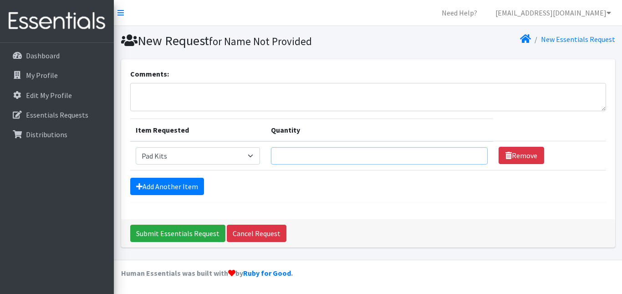 Image resolution: width=622 pixels, height=294 pixels. Describe the element at coordinates (460, 13) in the screenshot. I see `a: Need Help?` at that location.